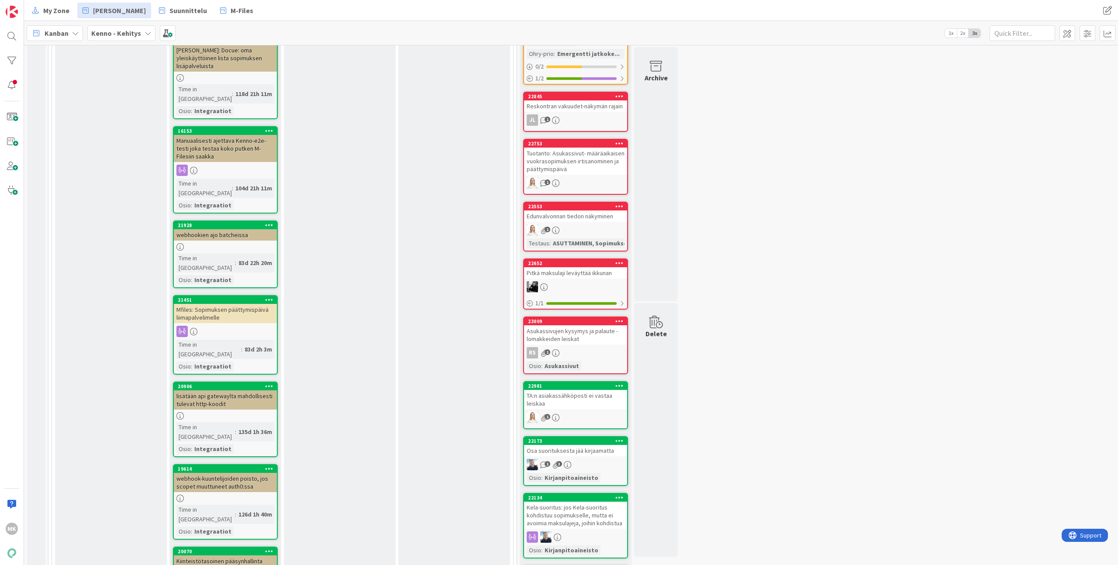  I want to click on div: 22753Tuotanto: Asukassivut- määräaikaisen vuokrasopimuksen irtisanominen ja päättymispäivä, so click(575, 157).